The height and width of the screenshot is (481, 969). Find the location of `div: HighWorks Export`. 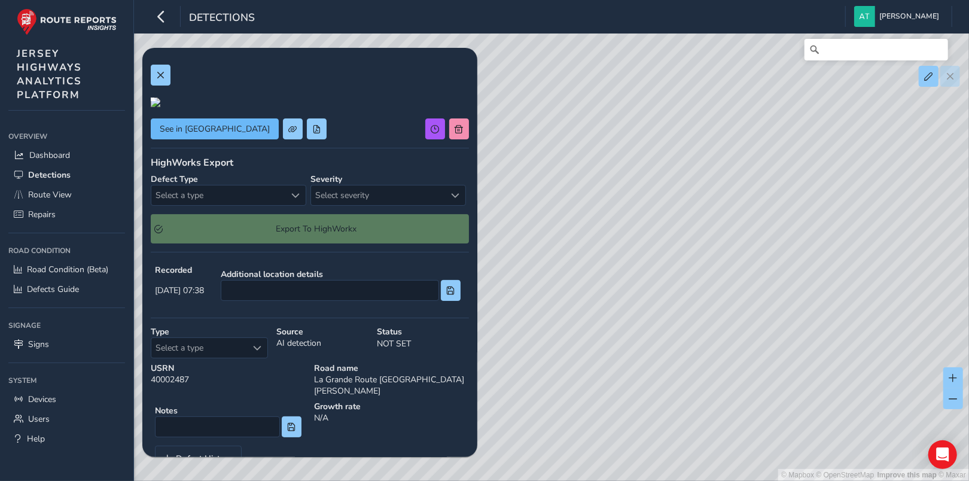

div: HighWorks Export is located at coordinates (310, 163).